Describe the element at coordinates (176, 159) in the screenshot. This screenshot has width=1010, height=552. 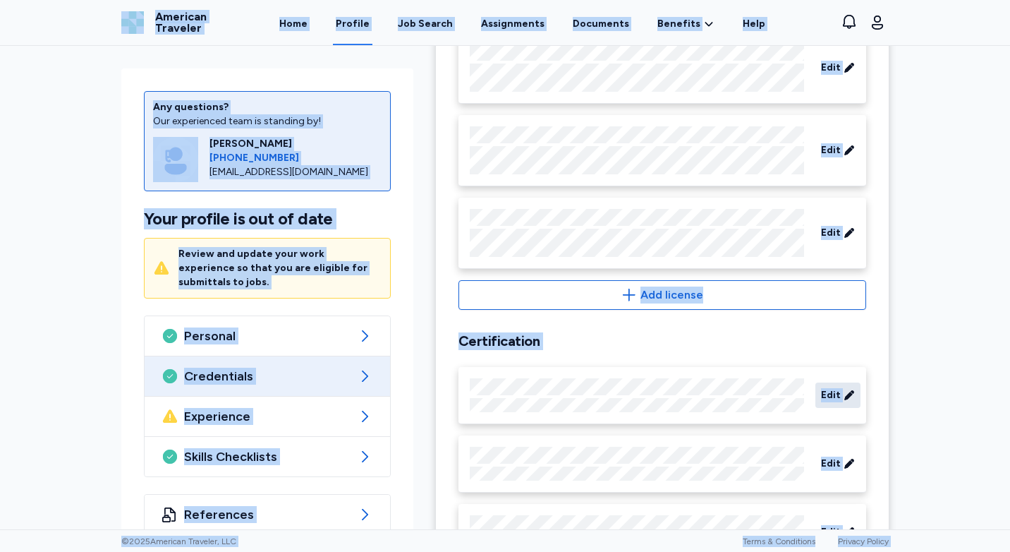
I see `img: Consultant` at that location.